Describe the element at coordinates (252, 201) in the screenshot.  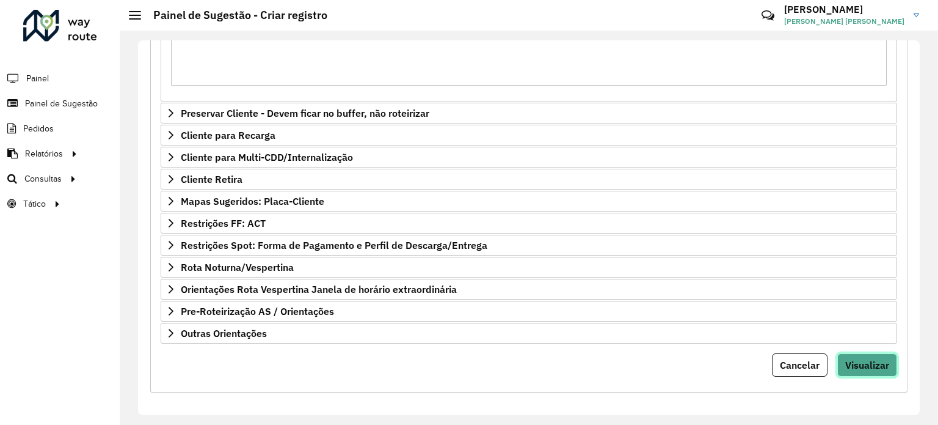
I see `span: Mapas Sugeridos: Placa-Cliente` at that location.